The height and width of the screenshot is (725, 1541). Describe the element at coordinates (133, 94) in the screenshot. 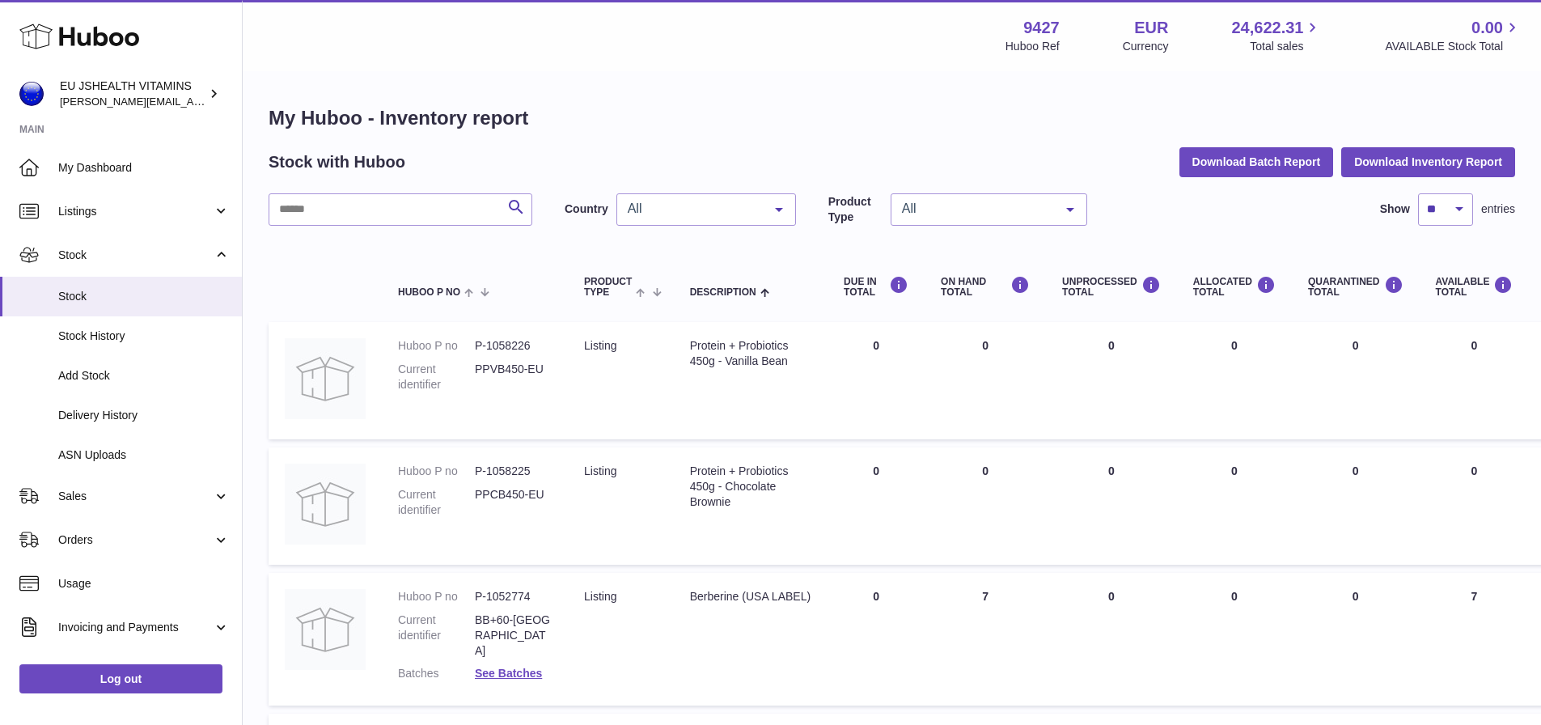

I see `div: EU JSHEALTH VITAMINS` at that location.